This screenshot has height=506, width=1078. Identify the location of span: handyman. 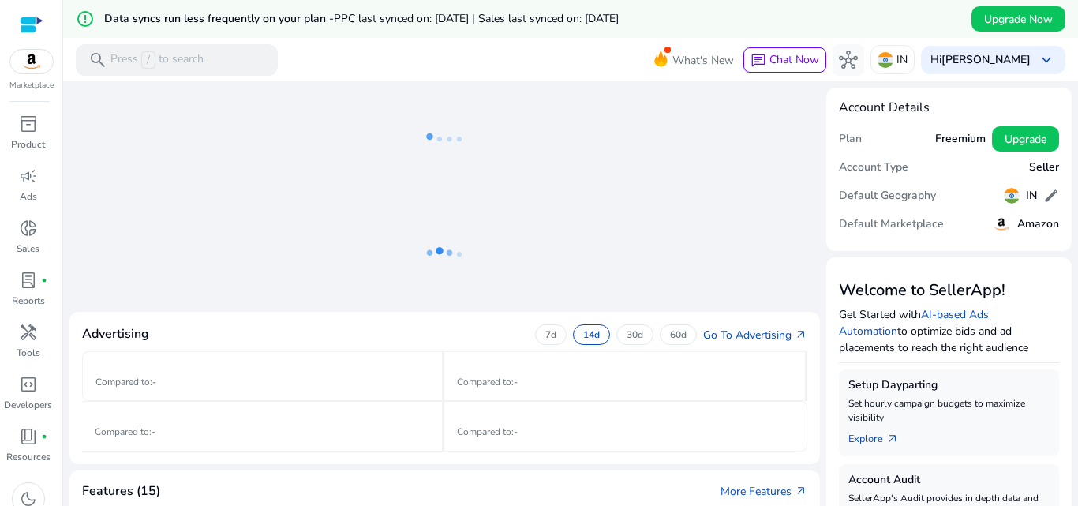
(28, 332).